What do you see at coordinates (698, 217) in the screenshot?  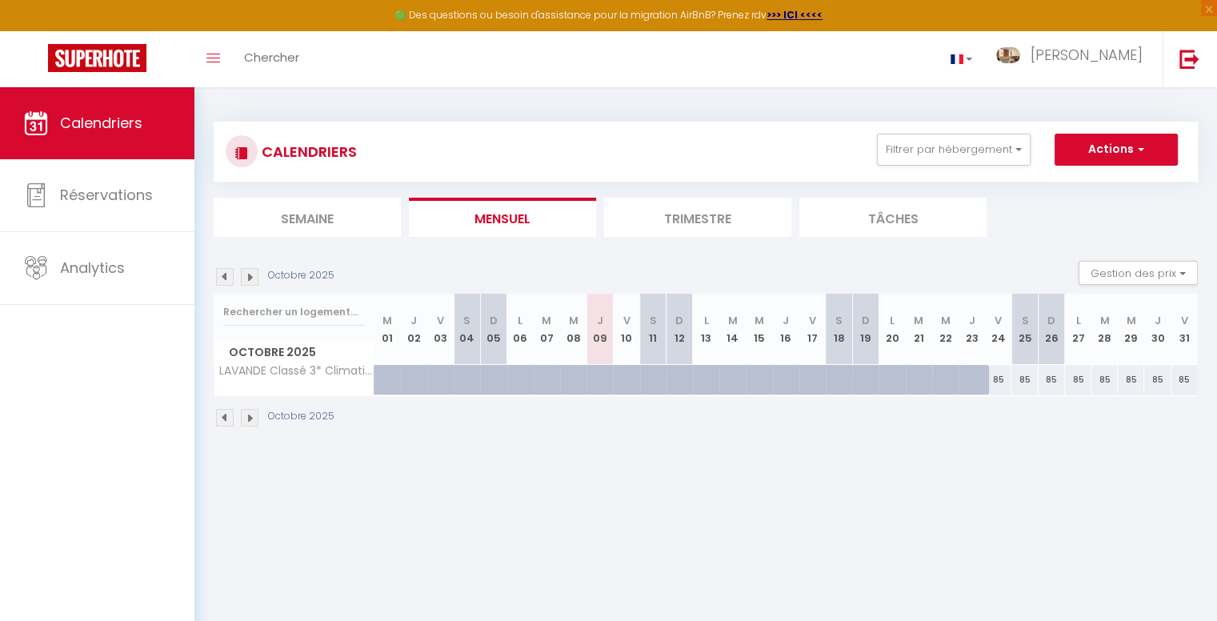 I see `li: Trimestre` at bounding box center [698, 217].